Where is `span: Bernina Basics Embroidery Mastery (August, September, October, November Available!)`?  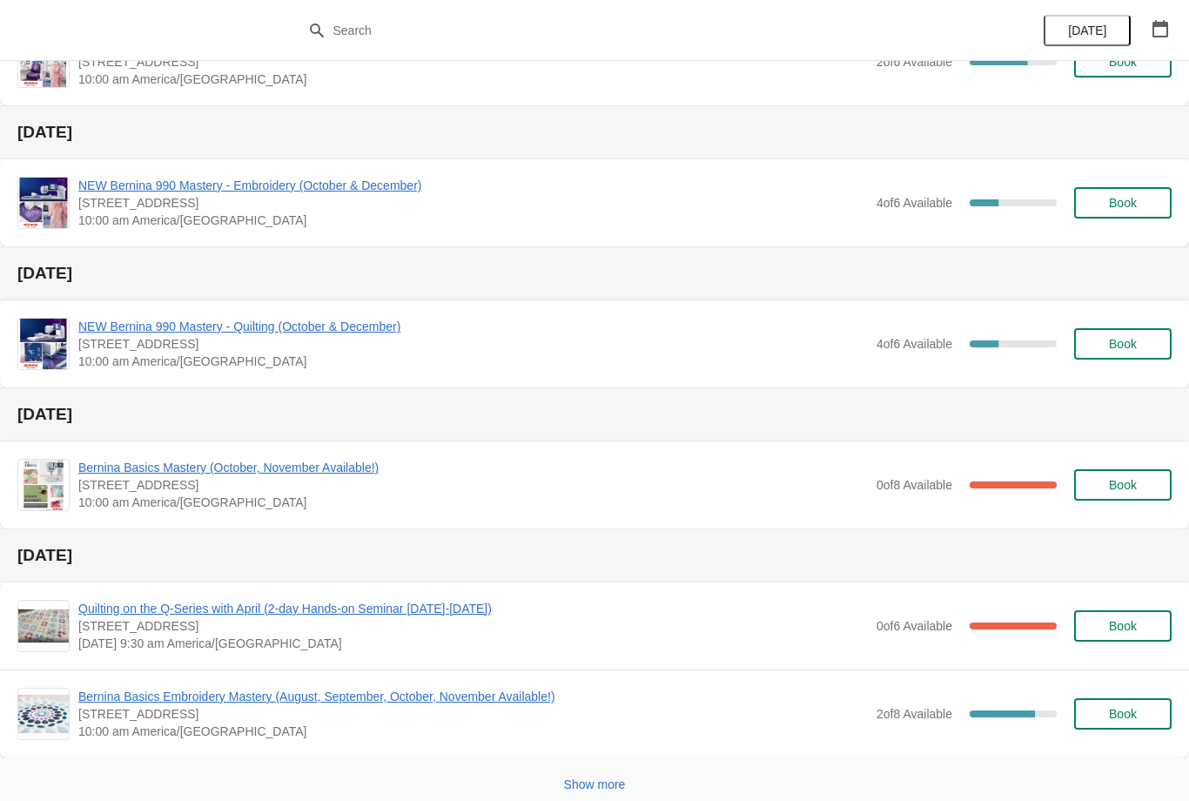
span: Bernina Basics Embroidery Mastery (August, September, October, November Available!) is located at coordinates (473, 697).